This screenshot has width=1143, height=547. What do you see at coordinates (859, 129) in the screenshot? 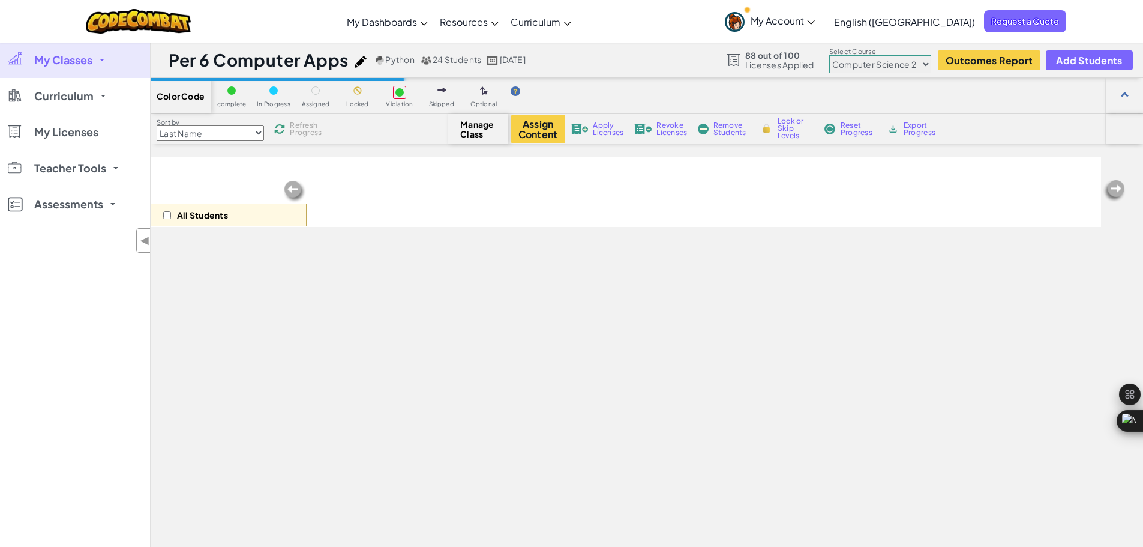
I see `span: Reset Progress` at bounding box center [859, 129].